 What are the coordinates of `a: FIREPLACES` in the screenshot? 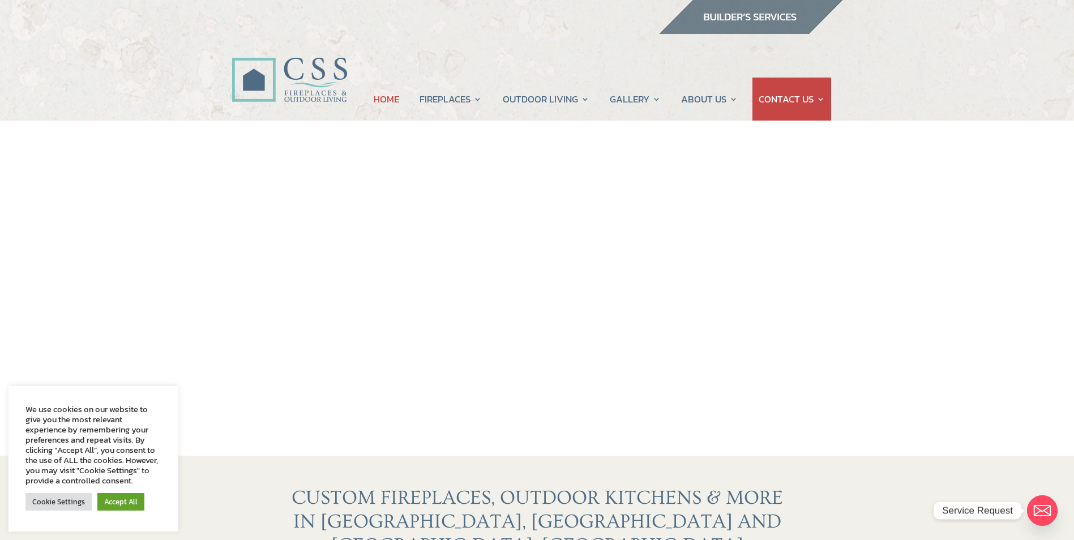 It's located at (450, 99).